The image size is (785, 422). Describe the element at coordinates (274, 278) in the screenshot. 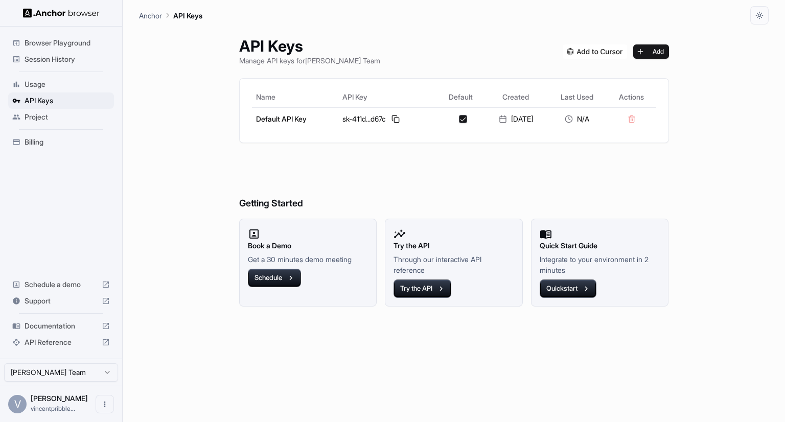

I see `button: Schedule` at that location.